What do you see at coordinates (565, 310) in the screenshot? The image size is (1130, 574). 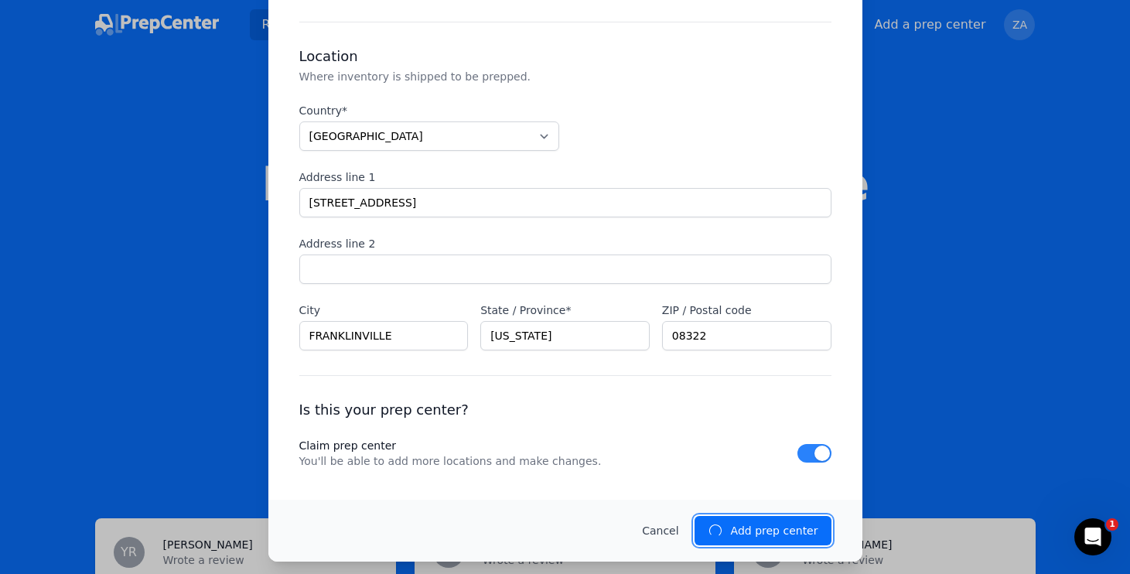 I see `label: State / Province*` at bounding box center [565, 310].